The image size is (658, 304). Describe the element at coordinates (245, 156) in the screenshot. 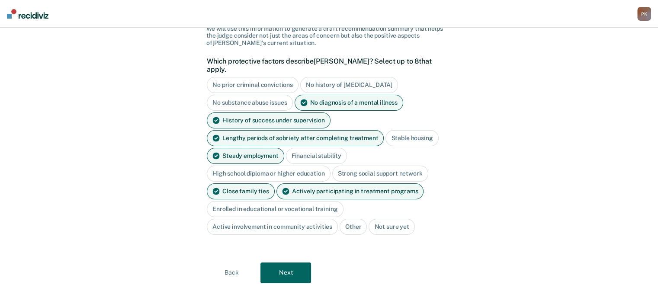

I see `div: Steady employment` at that location.